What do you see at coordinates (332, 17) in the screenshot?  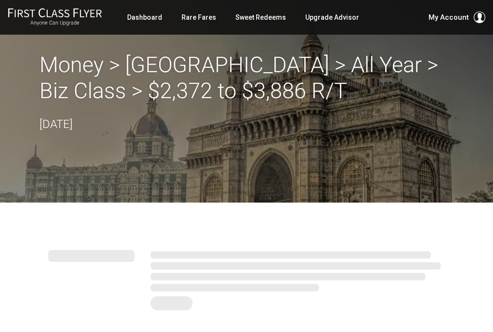 I see `a: Upgrade Advisor` at bounding box center [332, 17].